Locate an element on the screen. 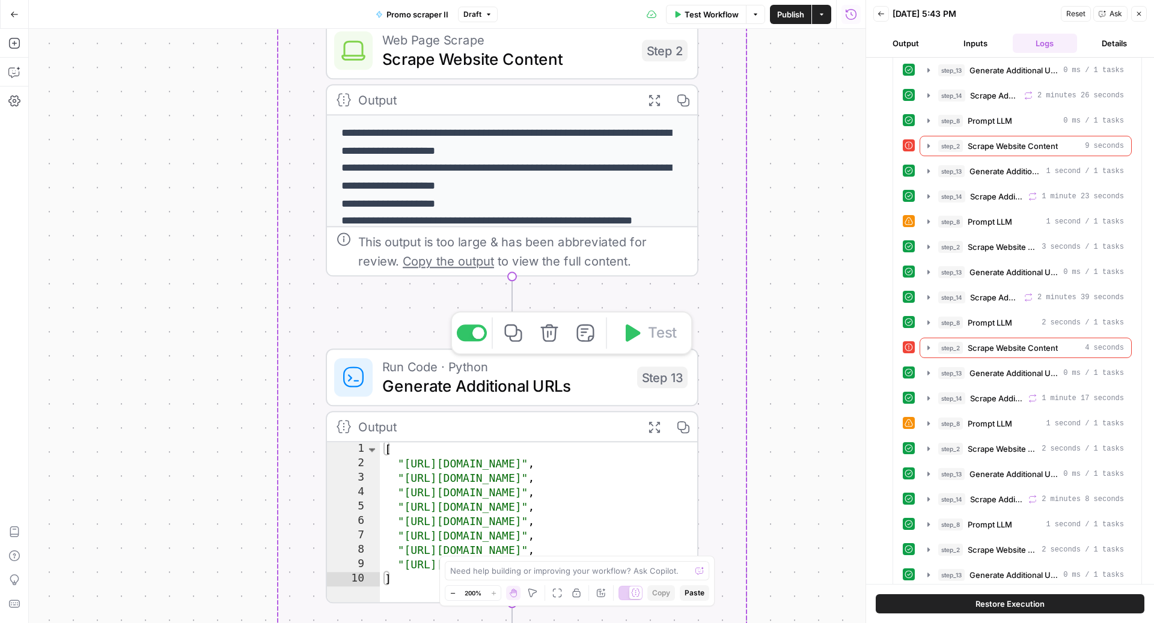  span: Test is located at coordinates (662, 333).